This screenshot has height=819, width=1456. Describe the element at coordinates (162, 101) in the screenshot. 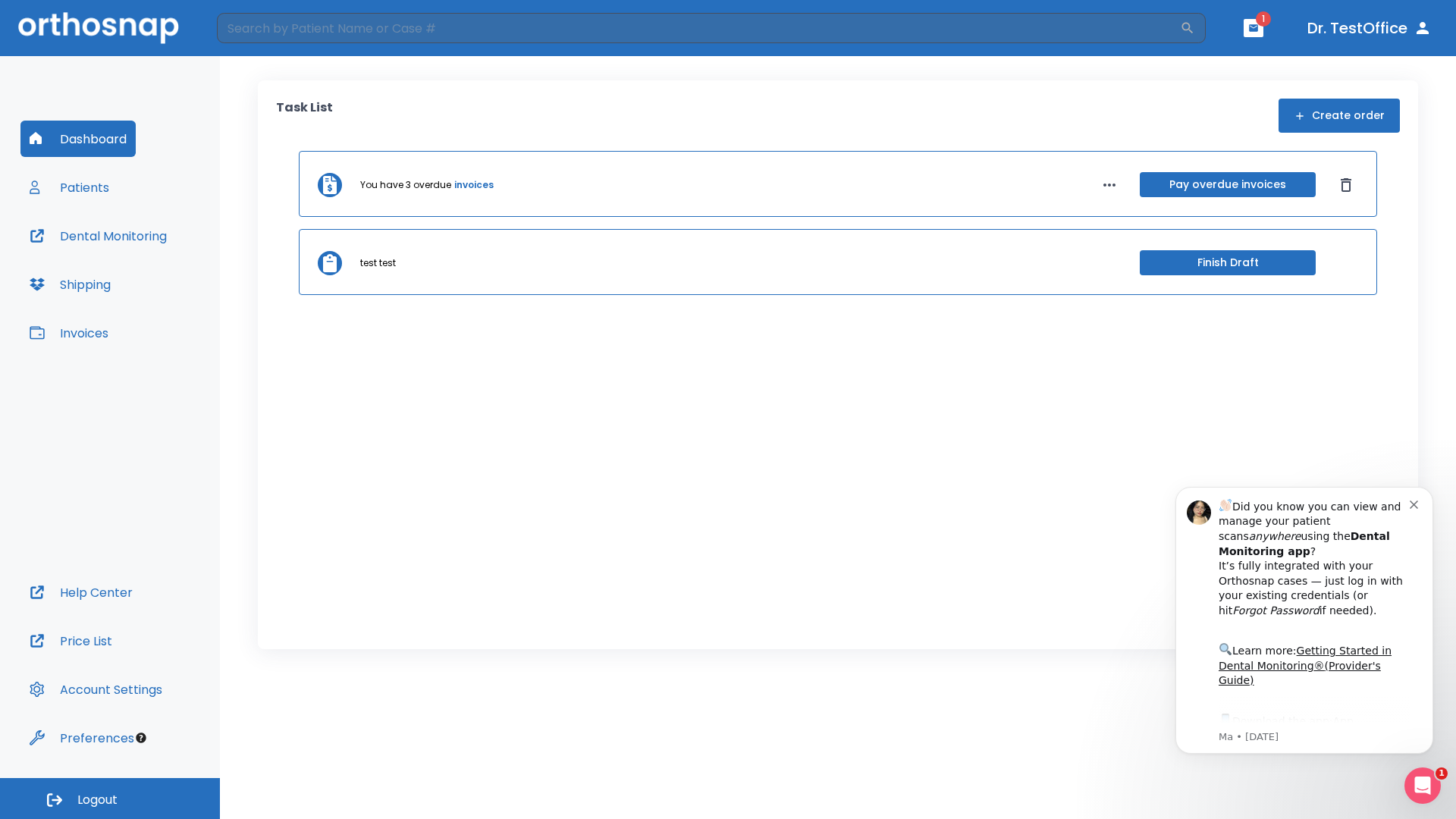

I see `div: Did you know you can view and manage your patient scans using the ? It’s fully integrated with yo...` at that location.